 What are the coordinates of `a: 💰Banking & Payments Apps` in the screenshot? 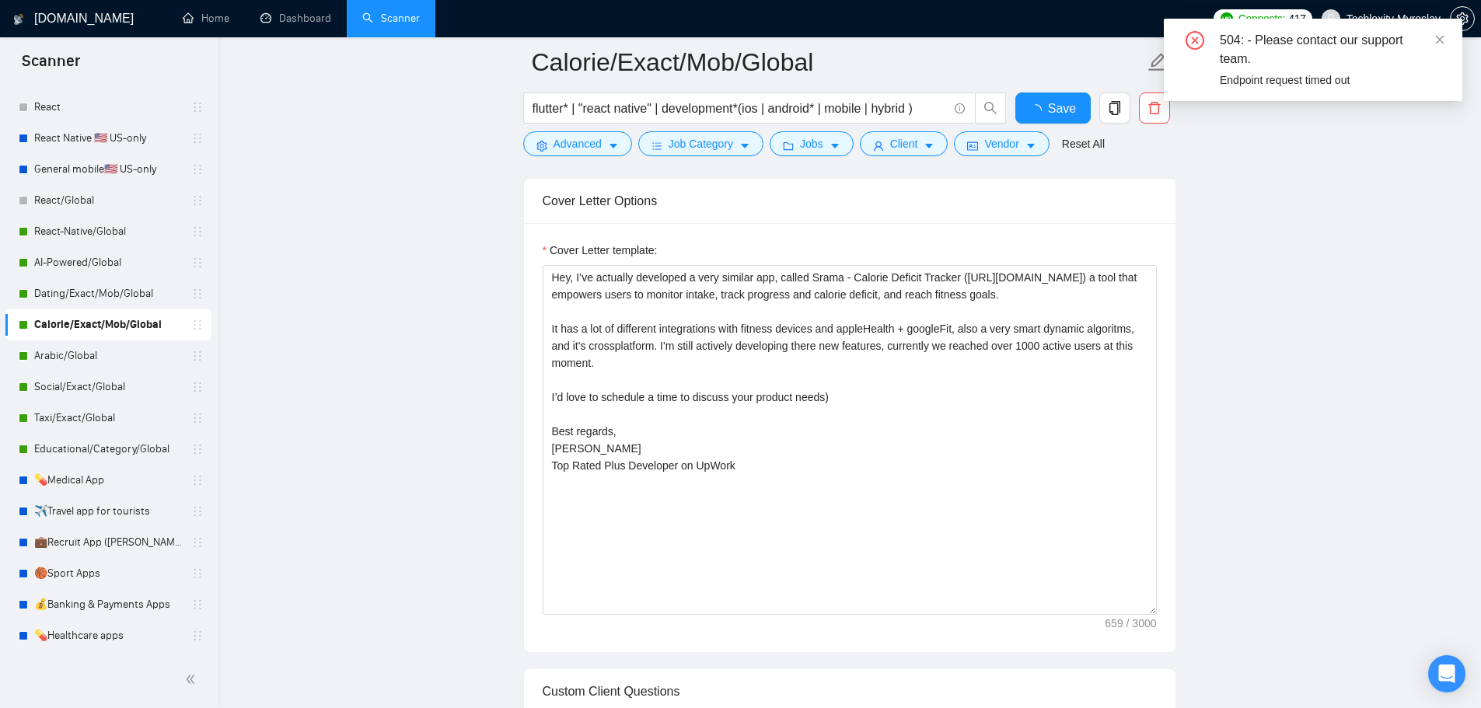 It's located at (108, 605).